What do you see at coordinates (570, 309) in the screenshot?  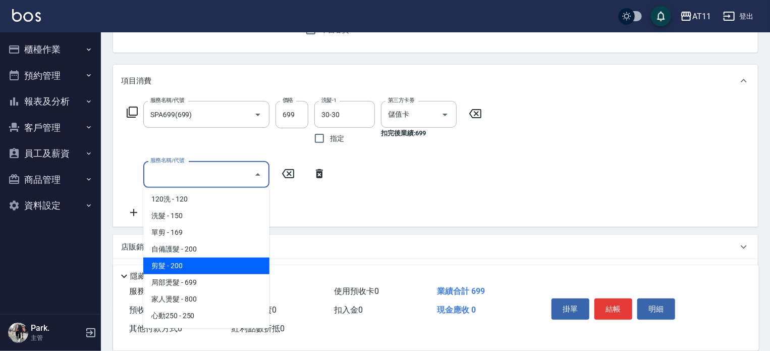 I see `button: 掛單` at bounding box center [570, 309].